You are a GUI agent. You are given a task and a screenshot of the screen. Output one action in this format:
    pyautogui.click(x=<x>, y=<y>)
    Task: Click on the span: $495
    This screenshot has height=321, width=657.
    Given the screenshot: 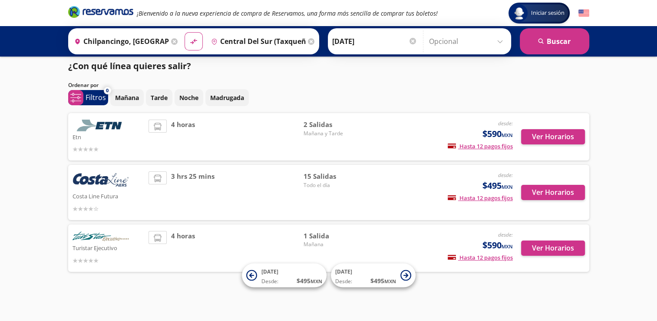 What is the action you would take?
    pyautogui.click(x=498, y=186)
    